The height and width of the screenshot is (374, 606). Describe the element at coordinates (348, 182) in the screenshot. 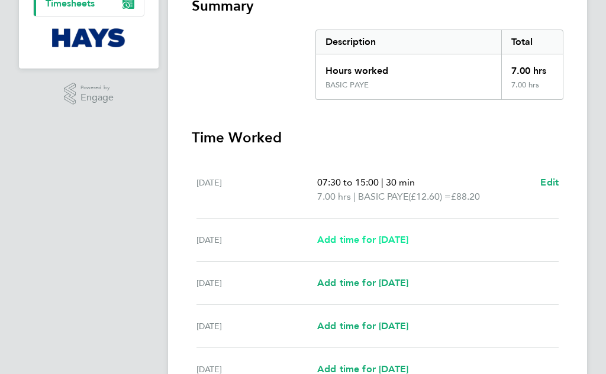

I see `span: 07:30 to 15:00` at that location.